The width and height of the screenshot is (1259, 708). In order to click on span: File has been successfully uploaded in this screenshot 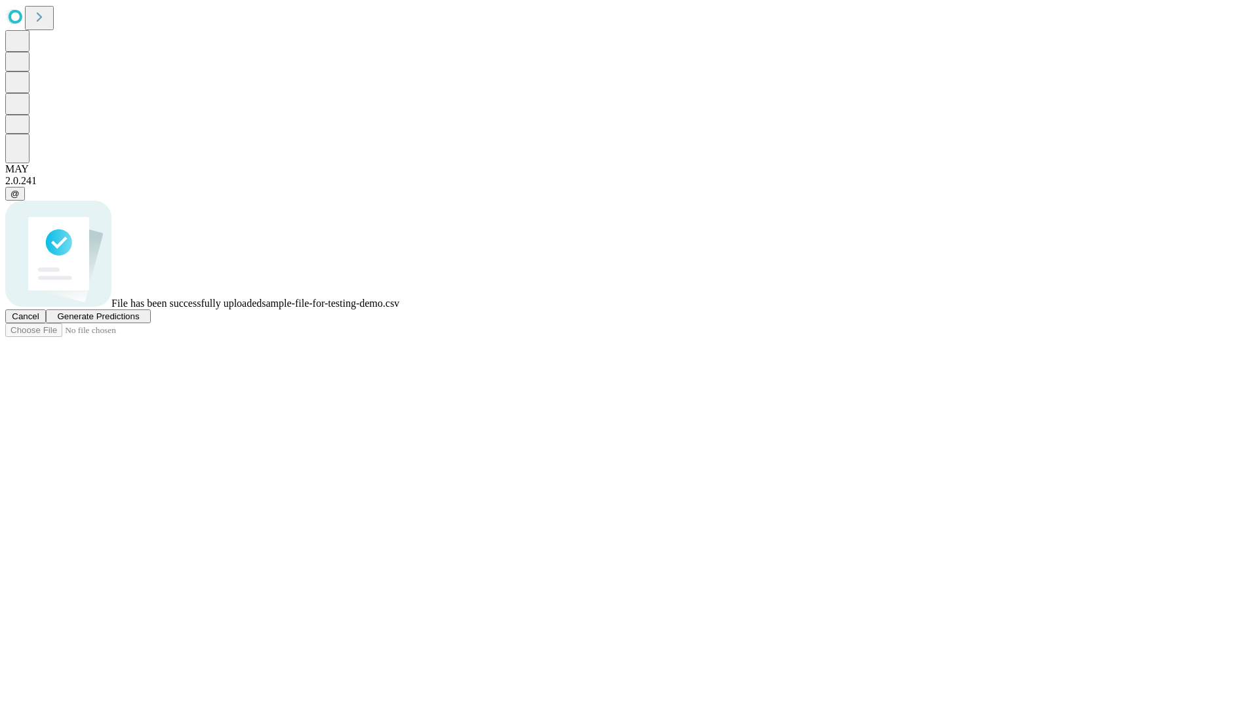, I will do `click(186, 303)`.